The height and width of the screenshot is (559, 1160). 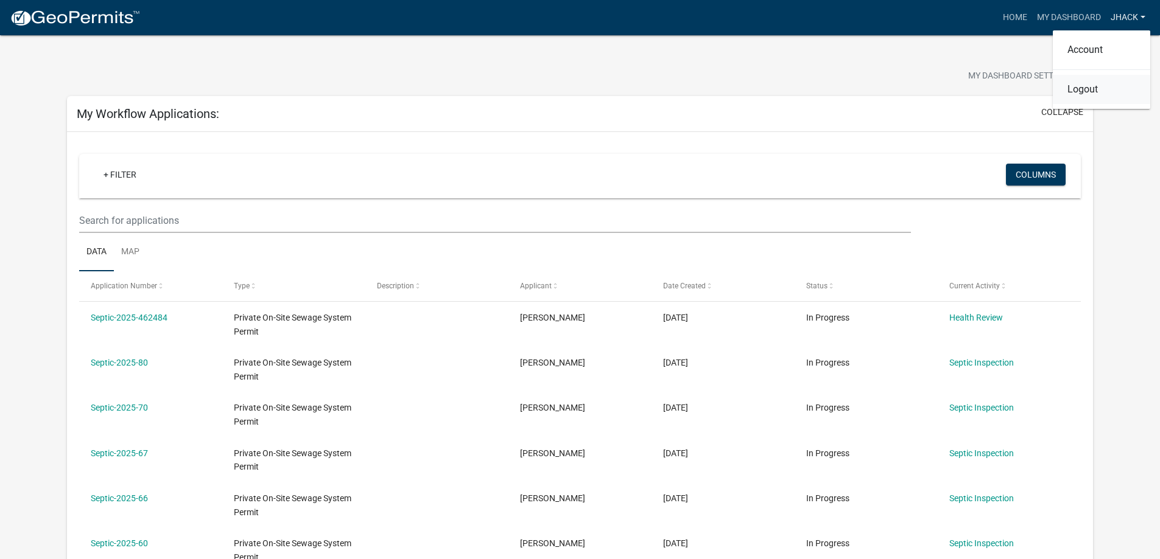 What do you see at coordinates (1062, 112) in the screenshot?
I see `button: collapse` at bounding box center [1062, 112].